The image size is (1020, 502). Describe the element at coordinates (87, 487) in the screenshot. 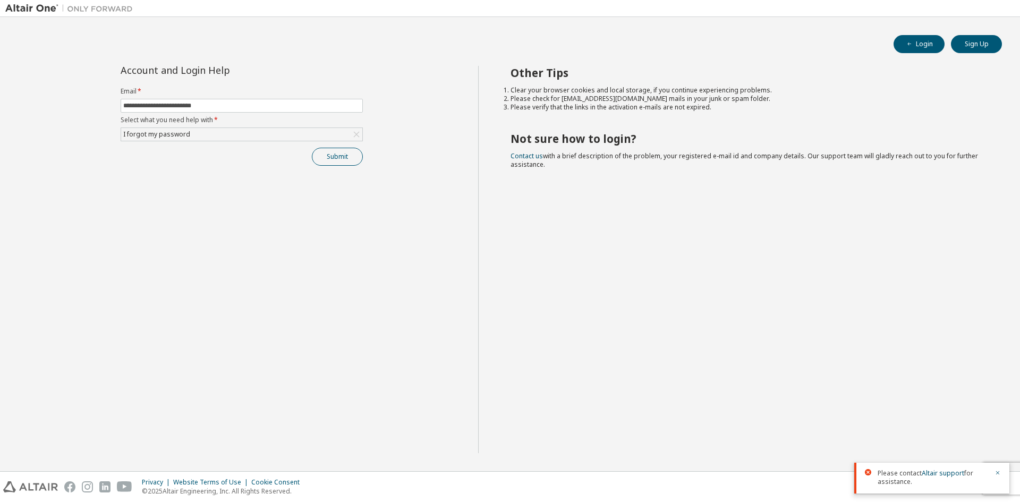

I see `img: instagram.svg` at that location.